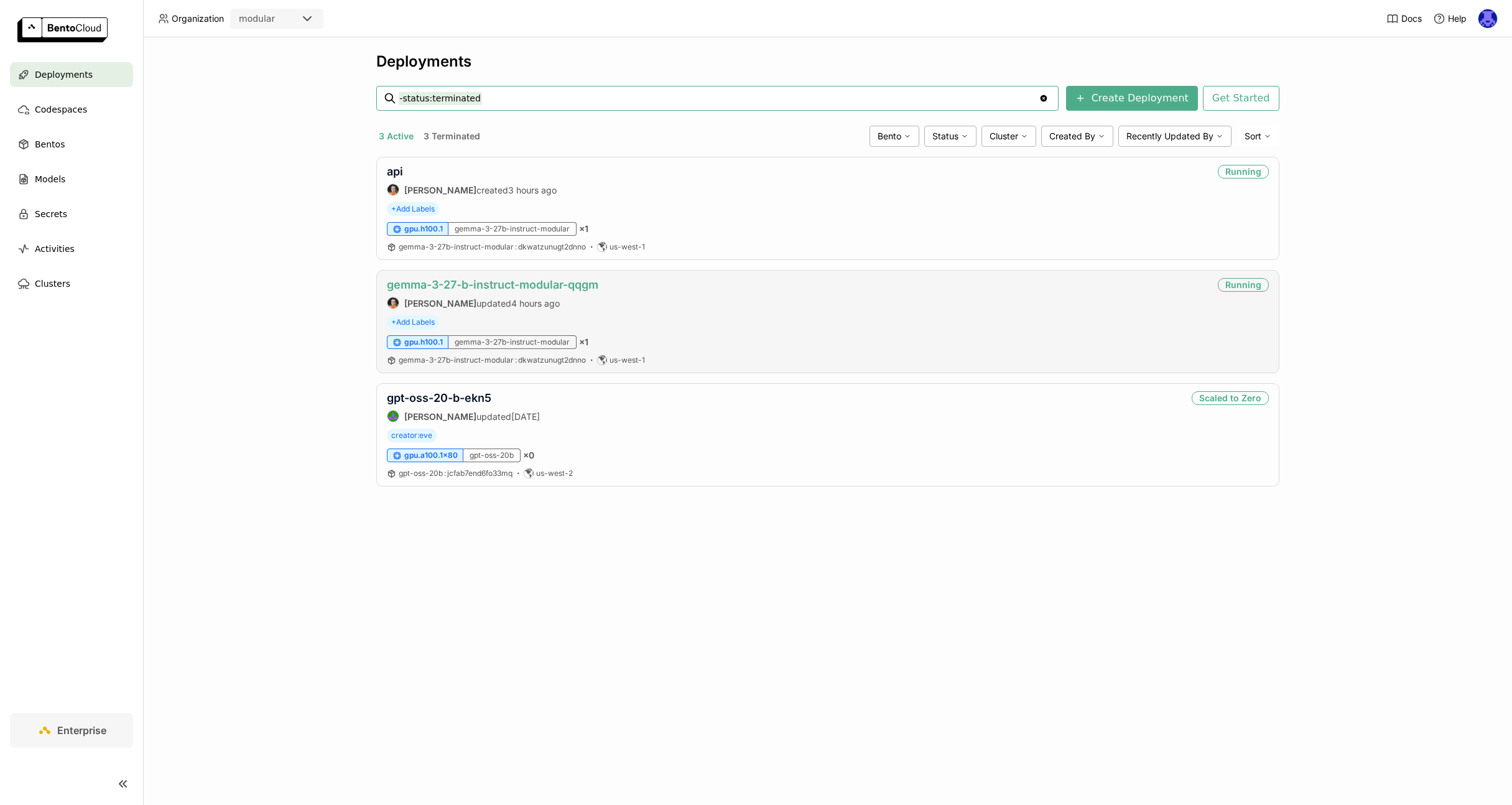 Image resolution: width=1512 pixels, height=805 pixels. What do you see at coordinates (51, 214) in the screenshot?
I see `span: Secrets` at bounding box center [51, 214].